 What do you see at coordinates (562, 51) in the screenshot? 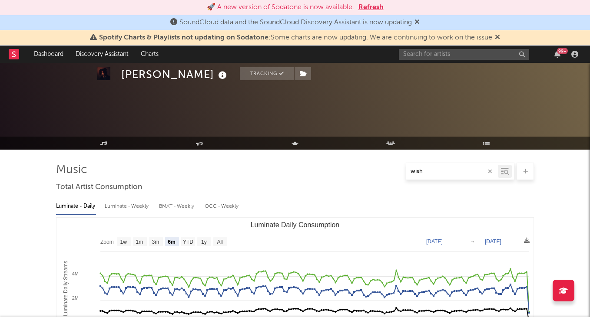
I see `div: 99 +` at bounding box center [562, 51].